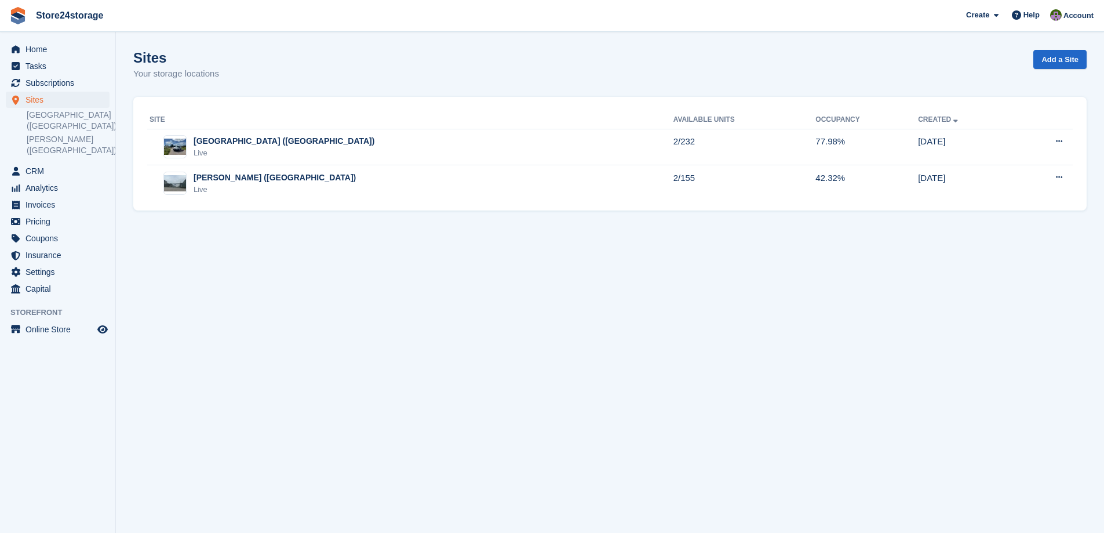 The width and height of the screenshot is (1104, 533). Describe the element at coordinates (60, 188) in the screenshot. I see `span: Analytics` at that location.